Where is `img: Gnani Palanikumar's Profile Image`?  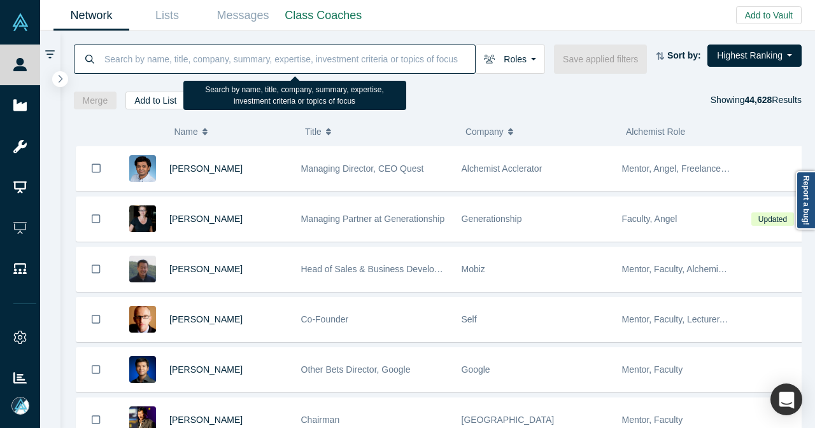
img: Gnani Palanikumar's Profile Image is located at coordinates (143, 169).